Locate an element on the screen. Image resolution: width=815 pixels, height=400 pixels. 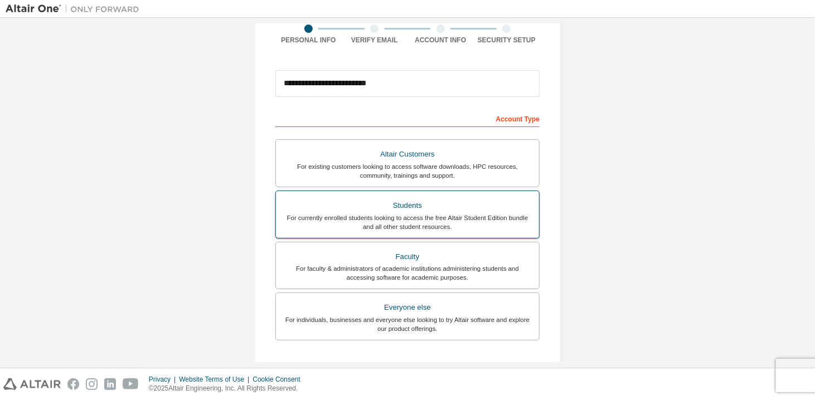
div: Personal Info is located at coordinates (308, 40).